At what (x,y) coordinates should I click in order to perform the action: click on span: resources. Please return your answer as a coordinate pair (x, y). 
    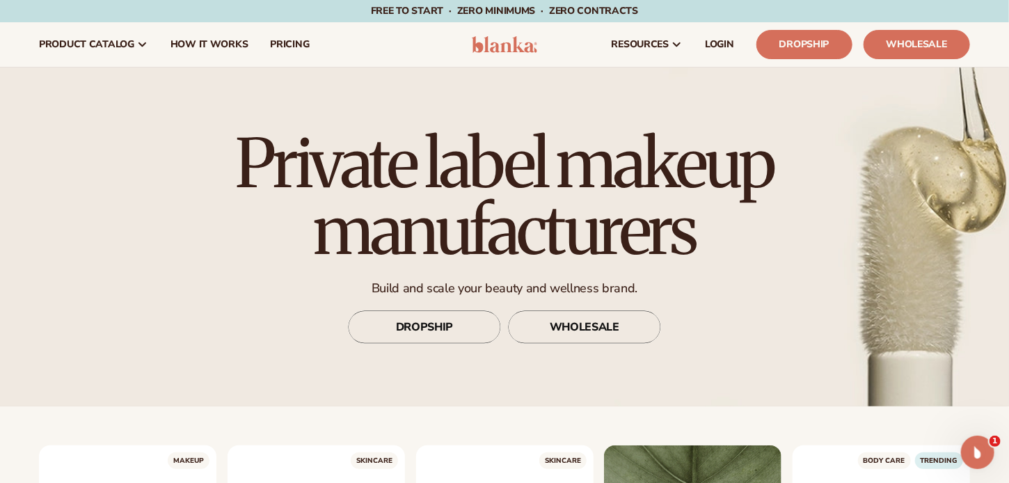
    Looking at the image, I should click on (640, 45).